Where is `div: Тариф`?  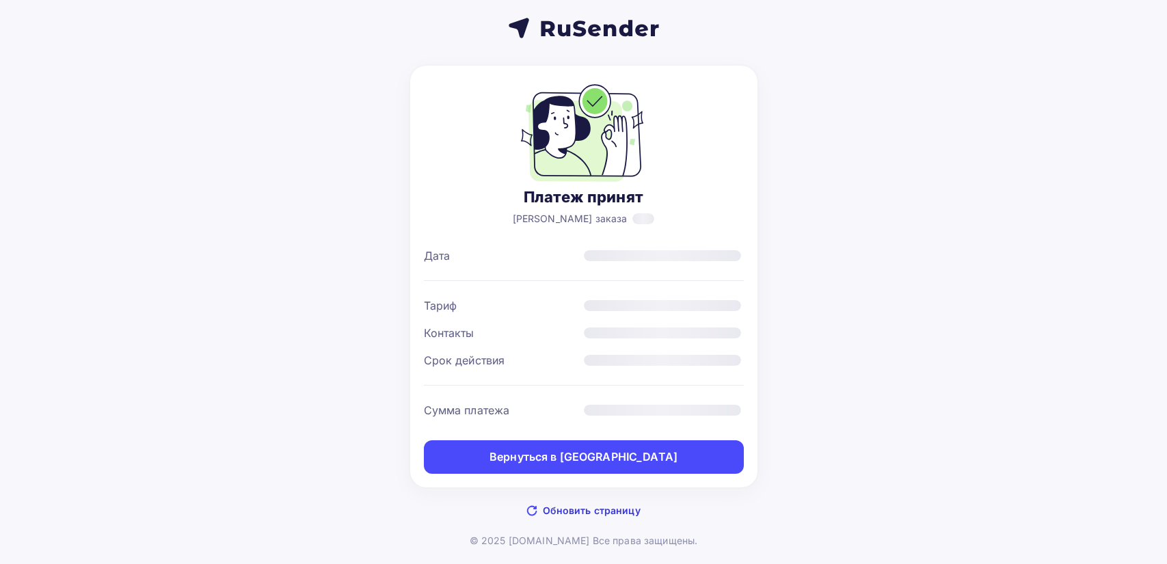
div: Тариф is located at coordinates (504, 306).